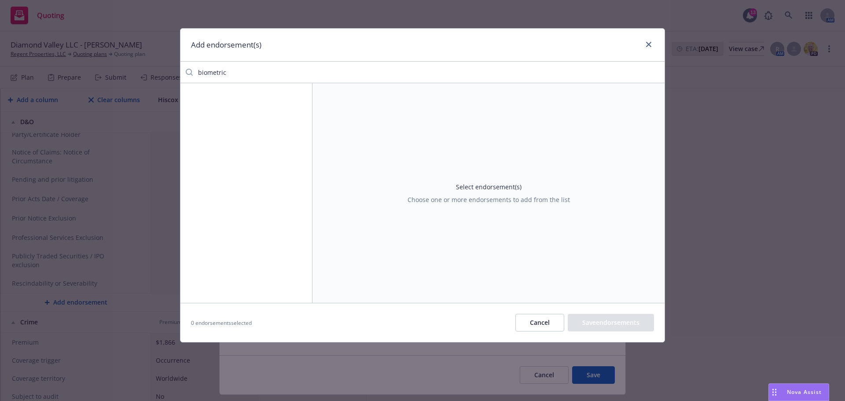 The width and height of the screenshot is (845, 401). What do you see at coordinates (226, 45) in the screenshot?
I see `h1: Add endorsement(s)` at bounding box center [226, 45].